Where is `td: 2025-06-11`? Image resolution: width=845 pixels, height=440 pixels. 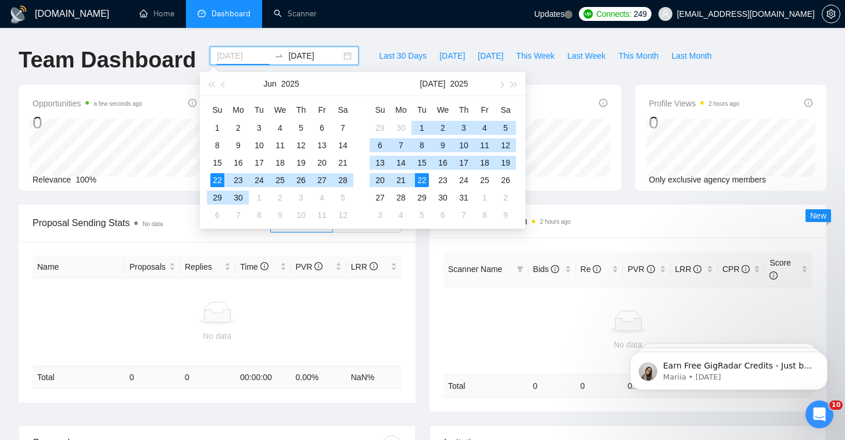 td: 2025-06-11 is located at coordinates (280, 145).